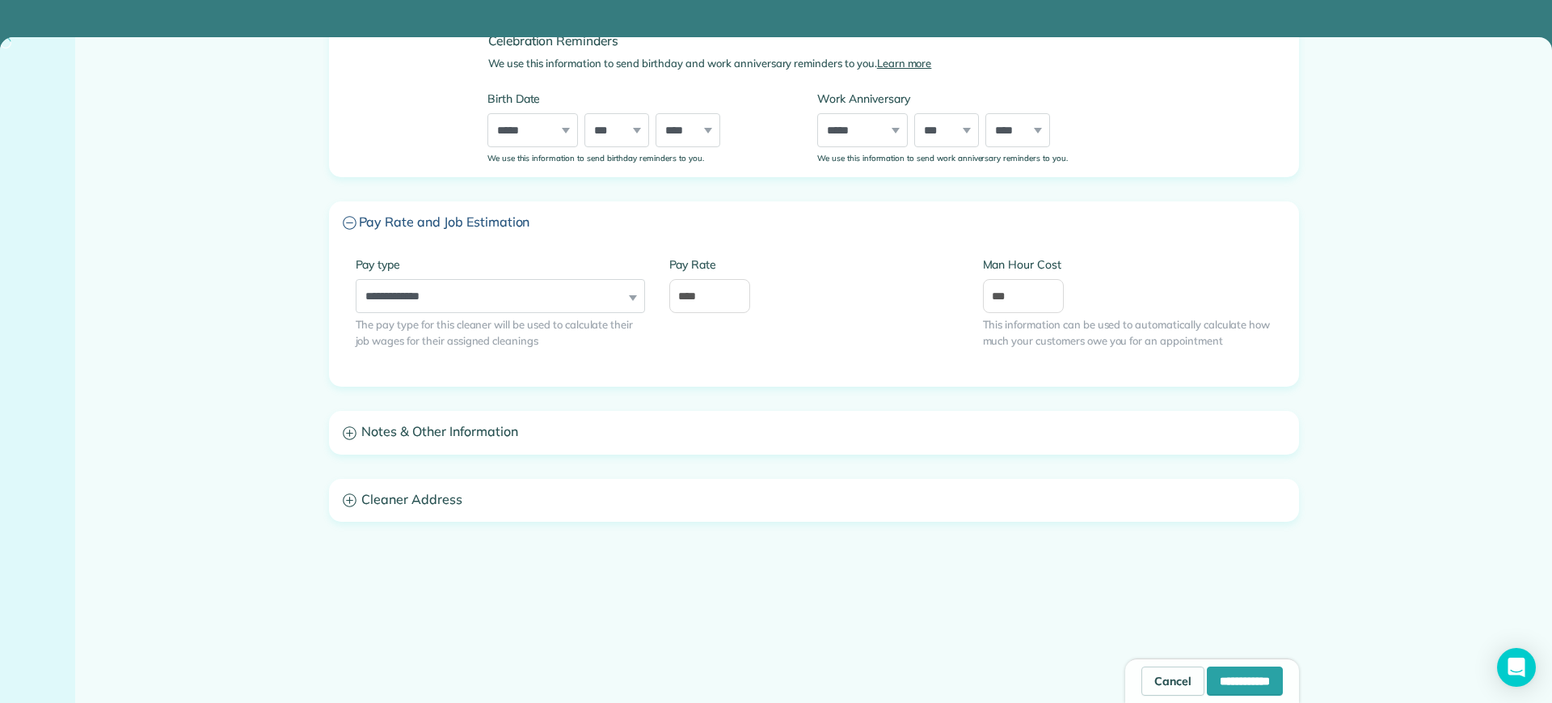  Describe the element at coordinates (812, 40) in the screenshot. I see `h4: Celebration Reminders` at that location.